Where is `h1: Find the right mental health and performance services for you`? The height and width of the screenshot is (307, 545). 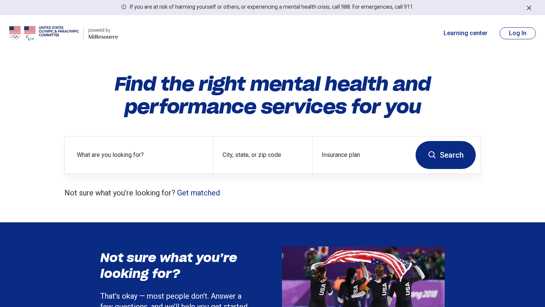 h1: Find the right mental health and performance services for you is located at coordinates (272, 95).